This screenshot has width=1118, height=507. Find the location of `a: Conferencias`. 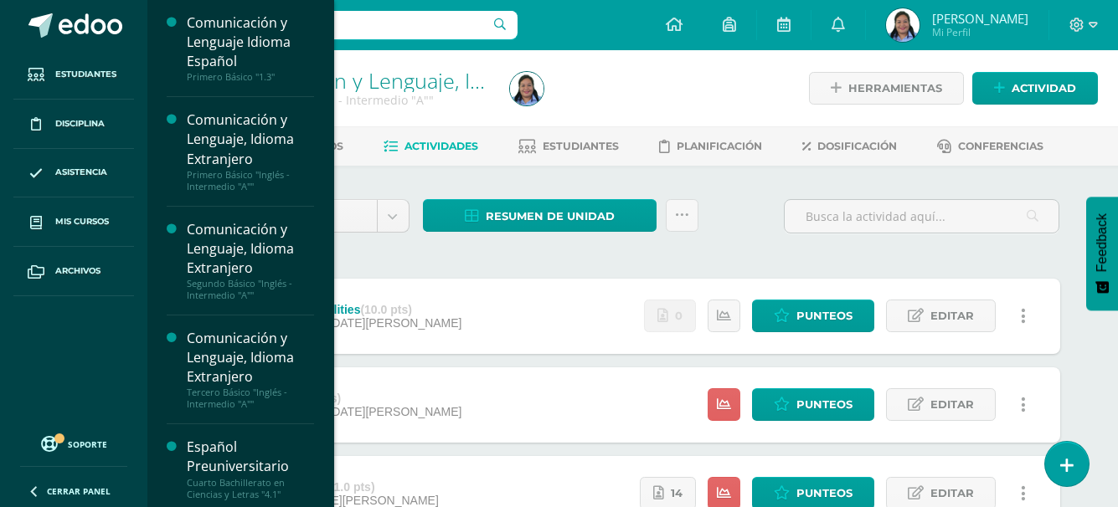

a: Conferencias is located at coordinates (989, 146).